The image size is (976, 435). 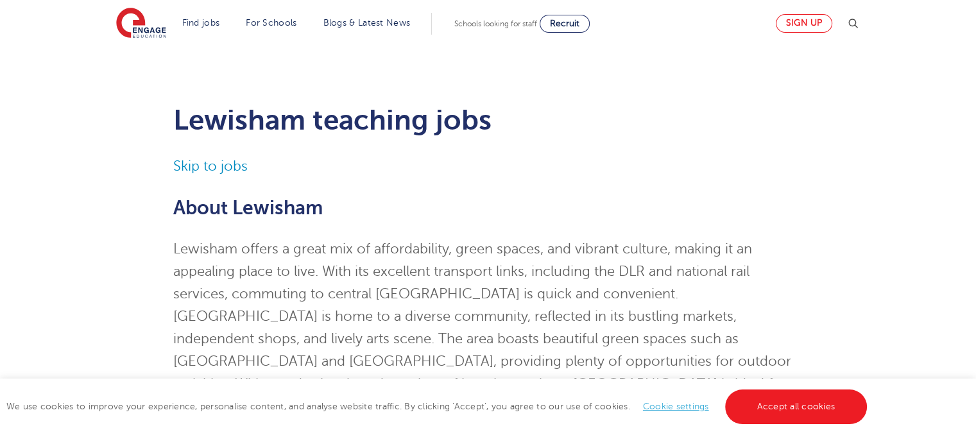 What do you see at coordinates (488, 328) in the screenshot?
I see `p: Lewisham offers a great mix of affordability, green spaces, and vibrant culture, making it an app...` at bounding box center [488, 328].